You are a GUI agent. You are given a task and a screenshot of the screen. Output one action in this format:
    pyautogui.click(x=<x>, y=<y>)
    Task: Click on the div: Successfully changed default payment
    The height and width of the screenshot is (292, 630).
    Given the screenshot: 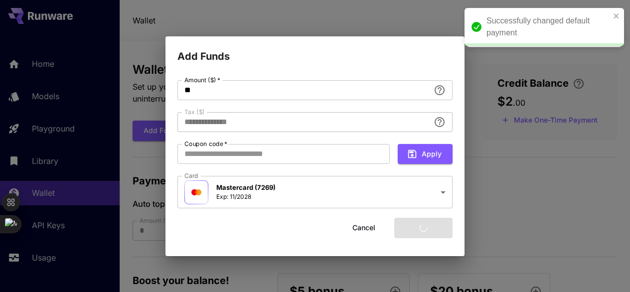 What is the action you would take?
    pyautogui.click(x=549, y=27)
    